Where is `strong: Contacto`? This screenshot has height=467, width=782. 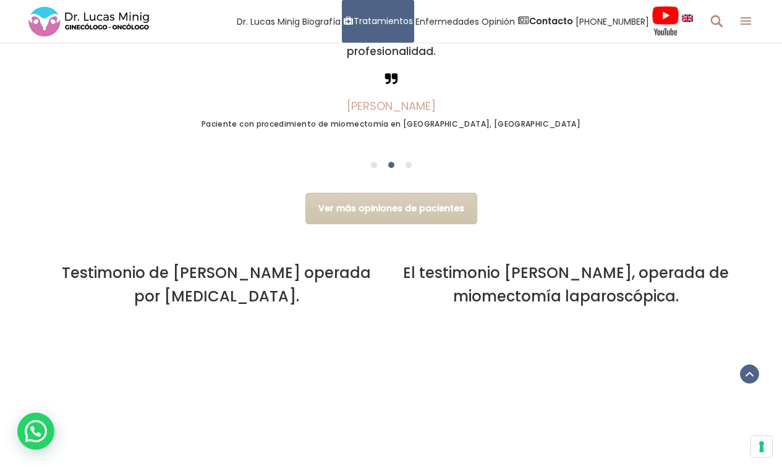 strong: Contacto is located at coordinates (551, 21).